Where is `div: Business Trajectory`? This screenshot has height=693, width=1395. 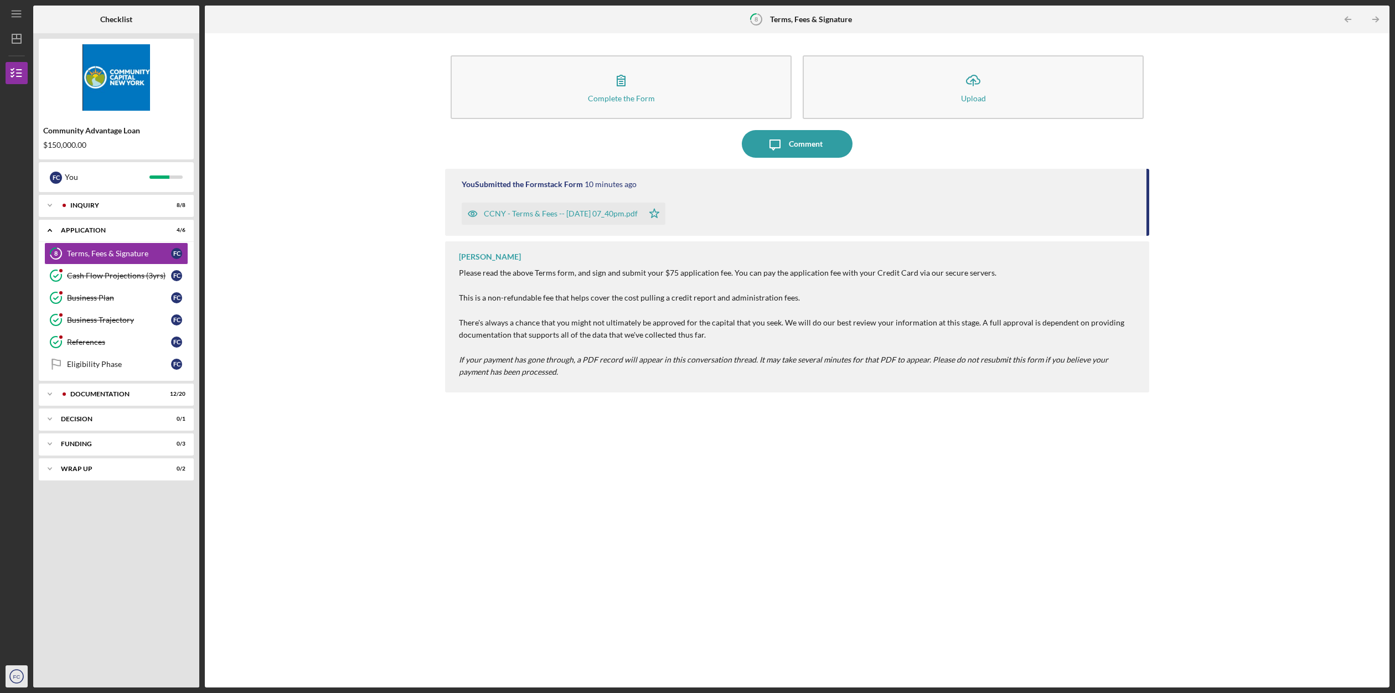
div: Business Trajectory is located at coordinates (119, 320).